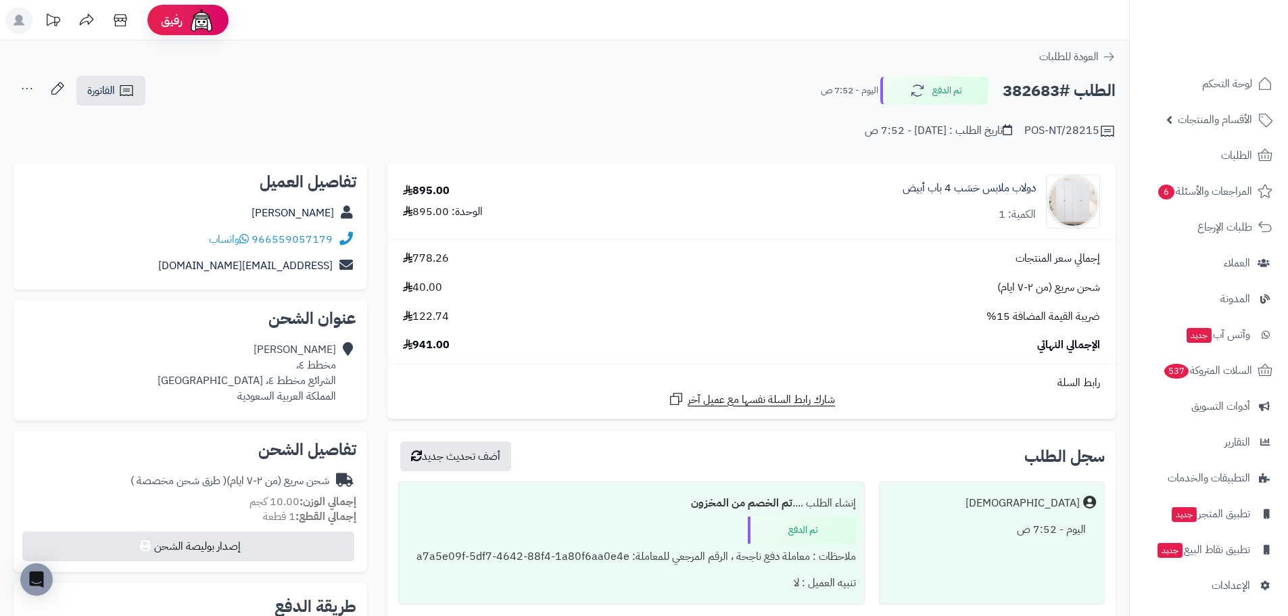 The height and width of the screenshot is (616, 1288). I want to click on strong: إجمالي الوزن:, so click(328, 502).